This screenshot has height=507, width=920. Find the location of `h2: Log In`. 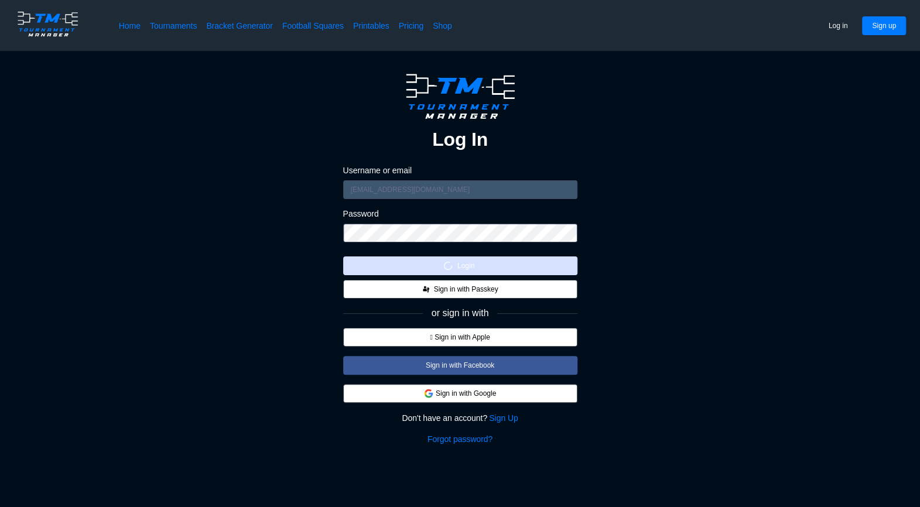

h2: Log In is located at coordinates (460, 139).